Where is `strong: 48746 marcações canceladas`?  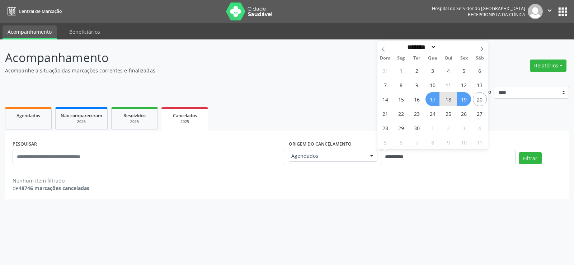 strong: 48746 marcações canceladas is located at coordinates (54, 188).